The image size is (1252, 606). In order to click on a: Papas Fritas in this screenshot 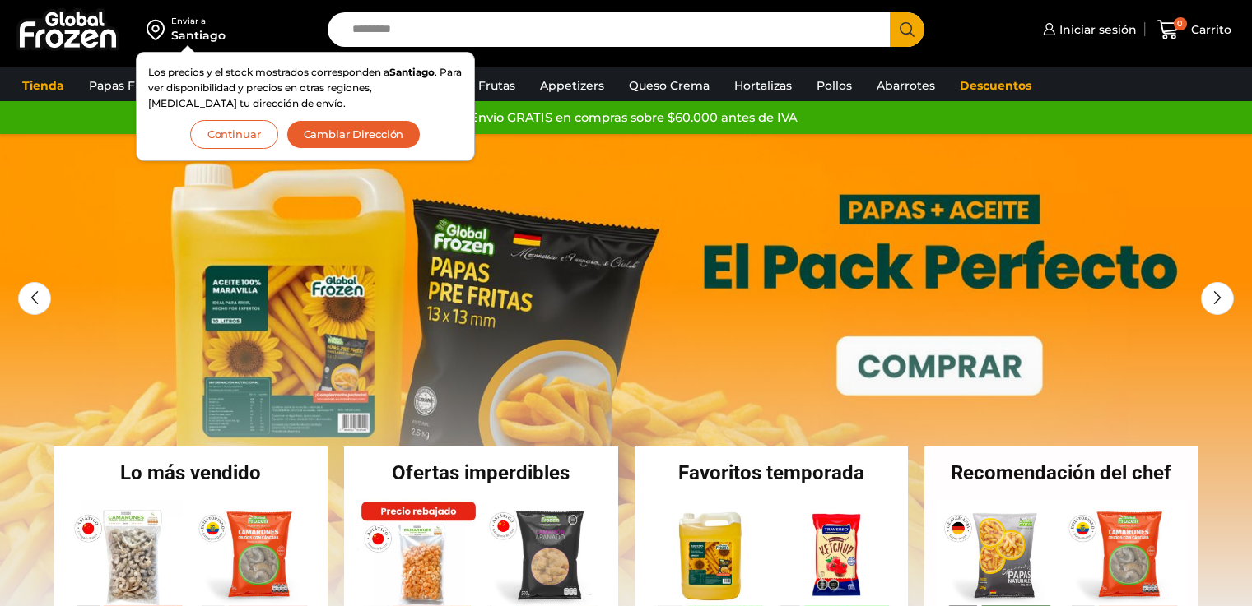, I will do `click(124, 86)`.